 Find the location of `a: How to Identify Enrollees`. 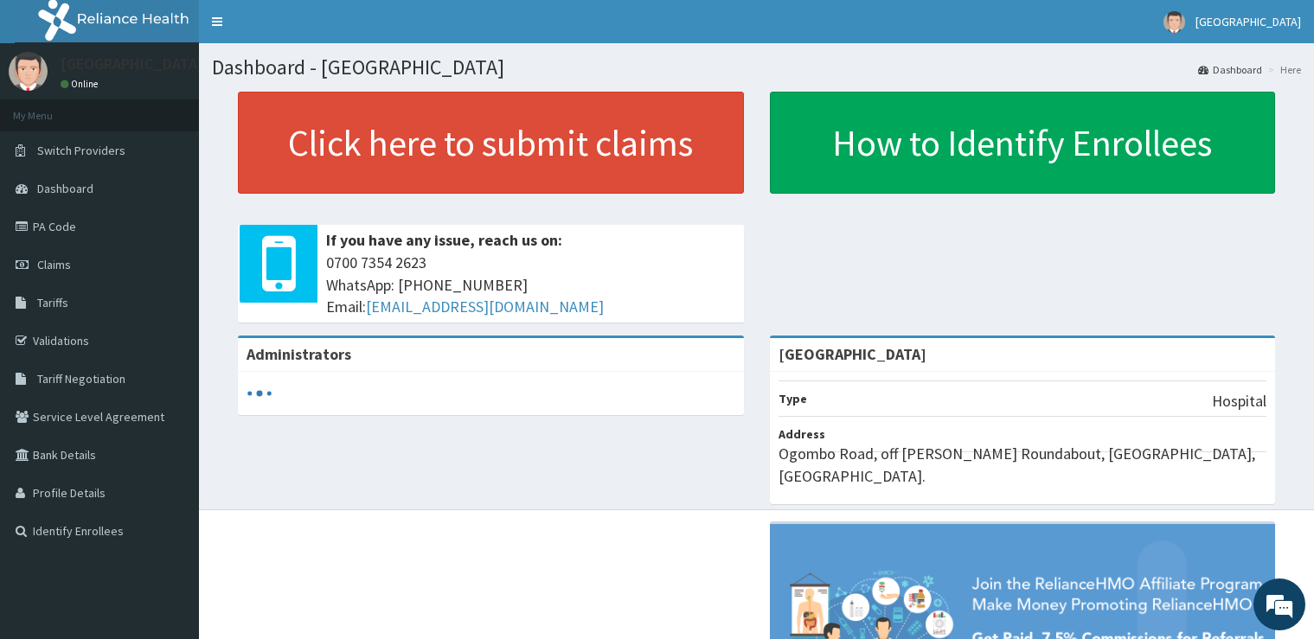

a: How to Identify Enrollees is located at coordinates (1023, 143).